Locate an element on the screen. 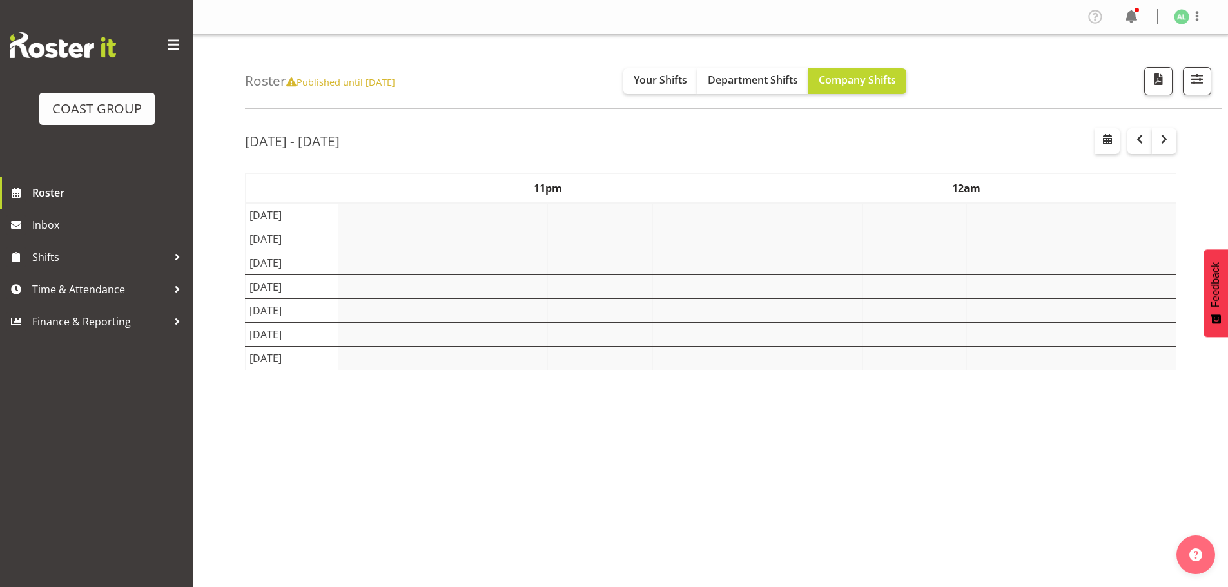 Image resolution: width=1228 pixels, height=587 pixels. button: Department Shifts is located at coordinates (753, 81).